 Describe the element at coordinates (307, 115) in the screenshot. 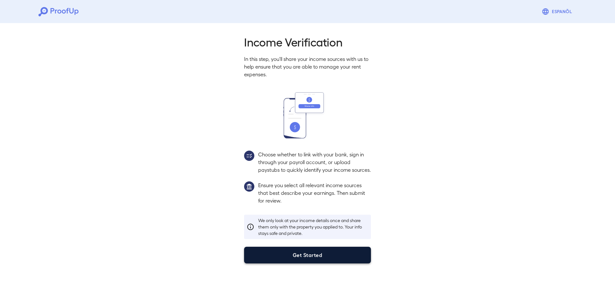

I see `img: transfer_money.svg` at that location.